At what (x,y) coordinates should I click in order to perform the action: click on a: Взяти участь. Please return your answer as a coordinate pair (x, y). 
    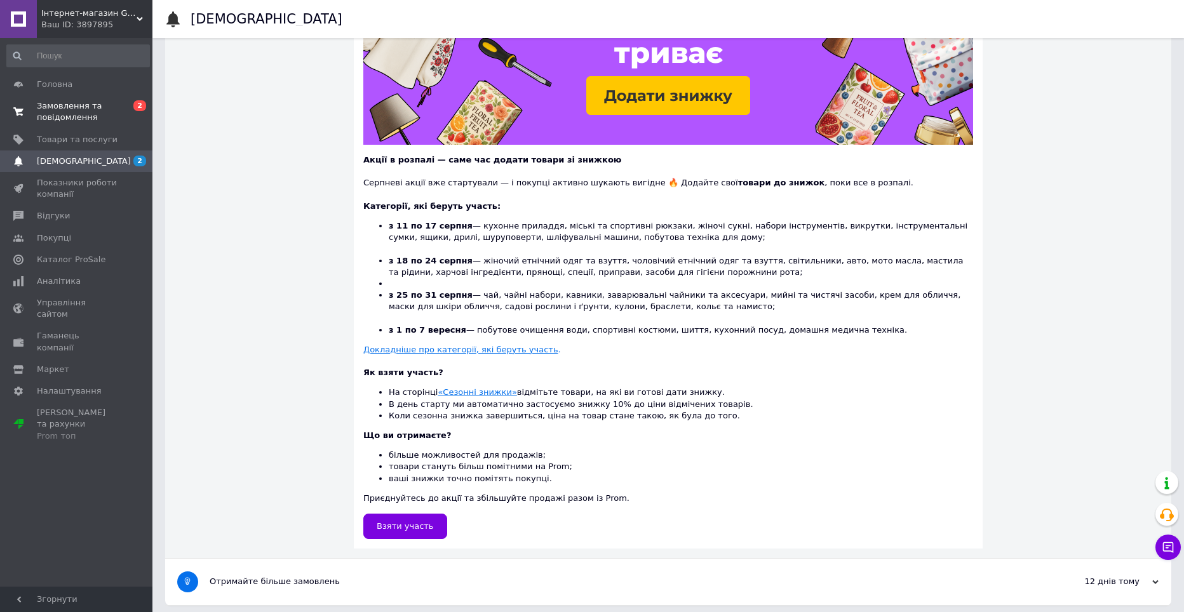
    Looking at the image, I should click on (405, 527).